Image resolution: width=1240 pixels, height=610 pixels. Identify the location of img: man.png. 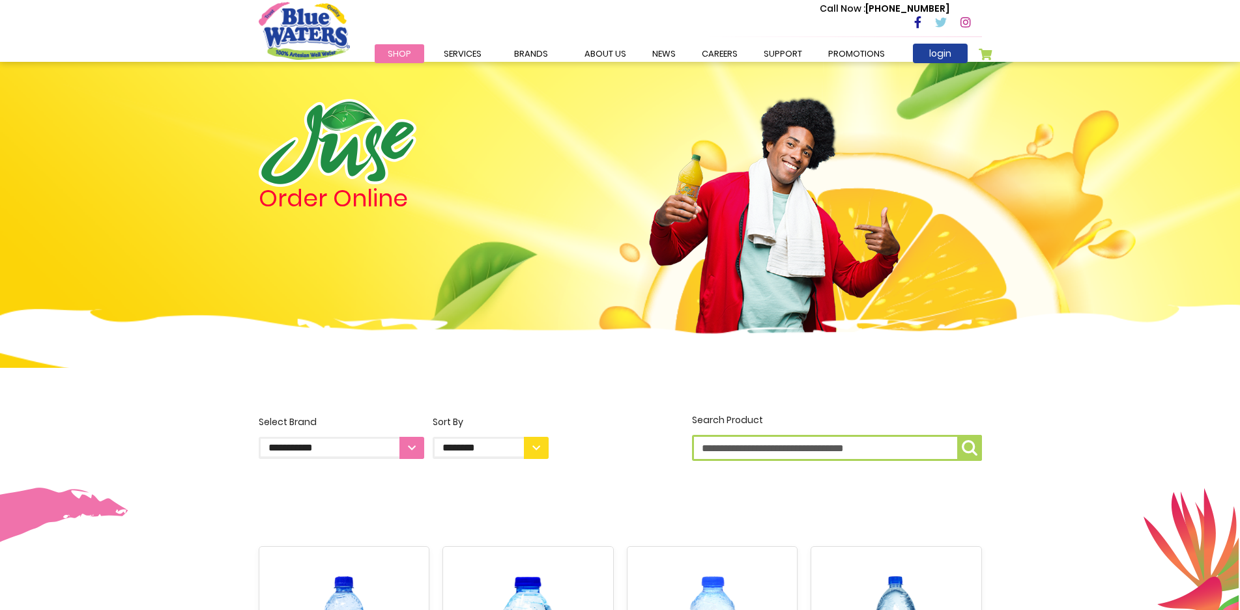
(775, 214).